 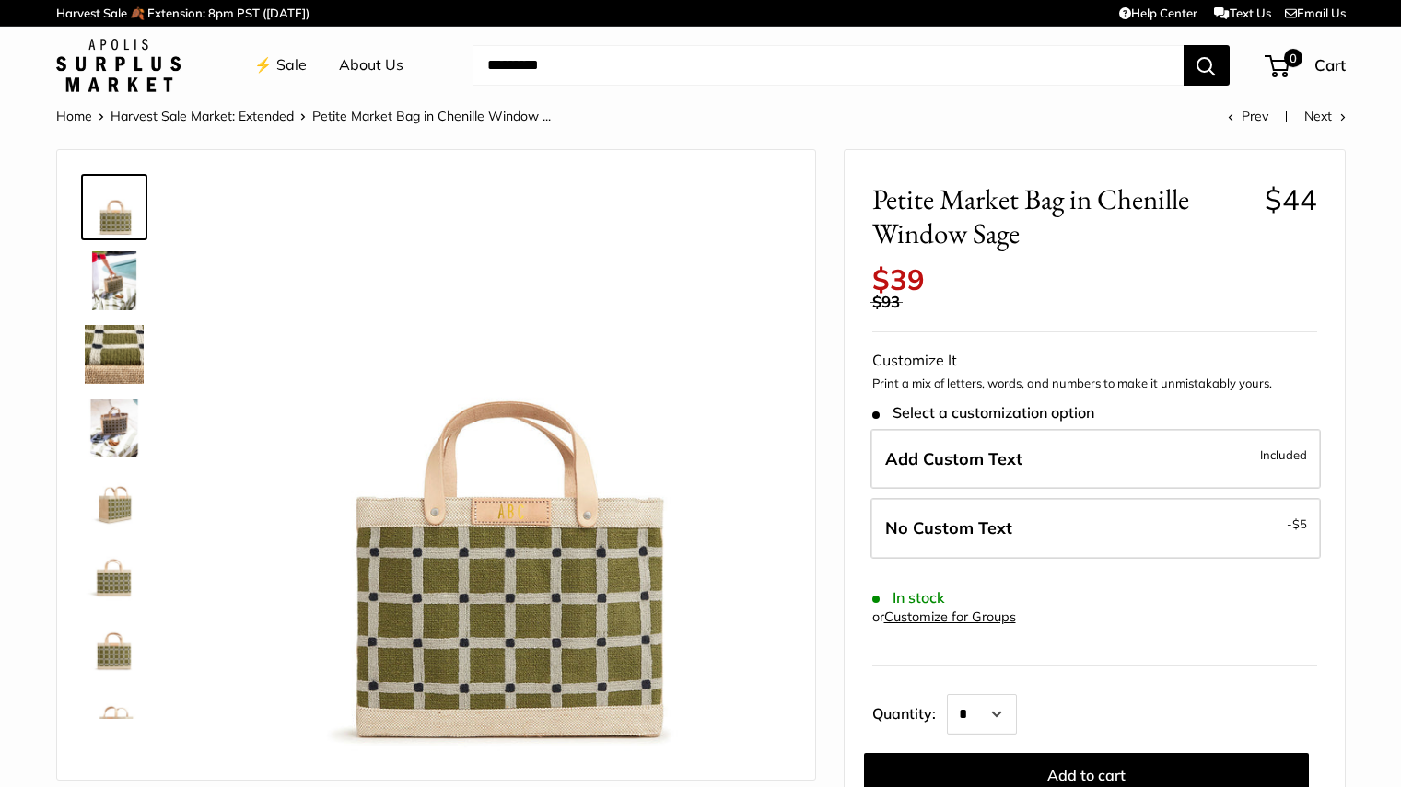 What do you see at coordinates (1292, 58) in the screenshot?
I see `span: 0` at bounding box center [1292, 58].